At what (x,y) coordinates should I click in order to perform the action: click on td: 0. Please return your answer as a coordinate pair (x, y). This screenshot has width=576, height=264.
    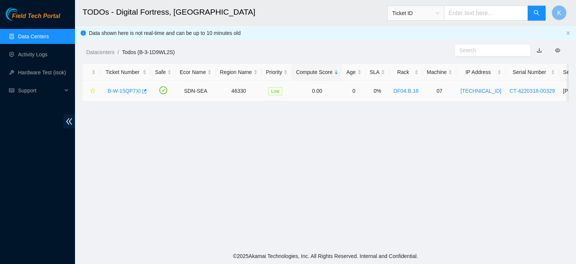
    Looking at the image, I should click on (354, 91).